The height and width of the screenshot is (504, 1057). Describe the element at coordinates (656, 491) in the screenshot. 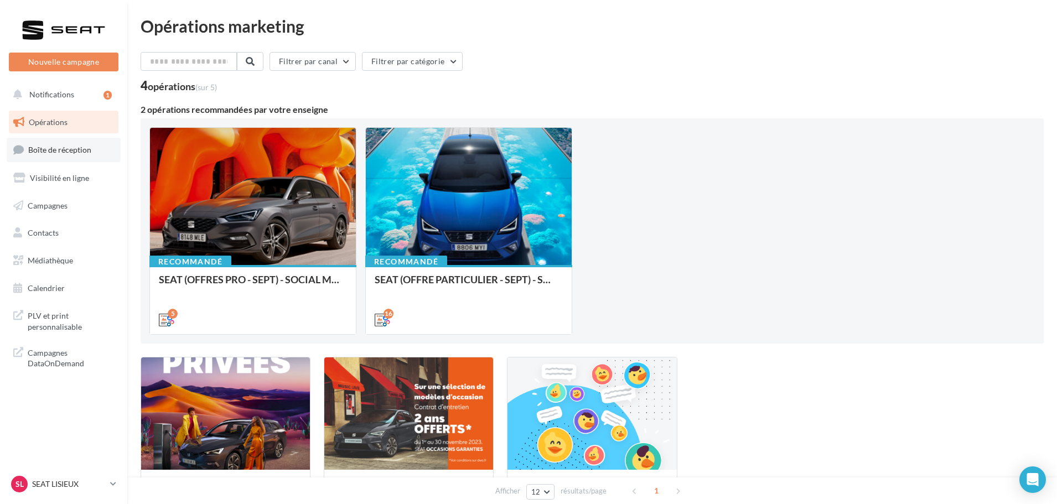

I see `span: 1` at that location.